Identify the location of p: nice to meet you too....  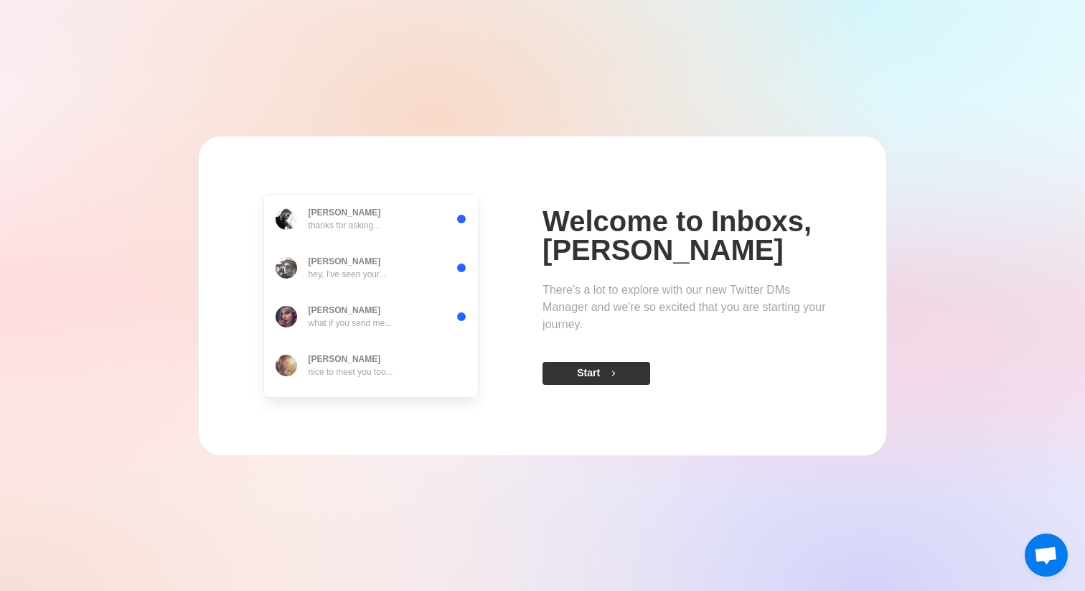
(351, 372).